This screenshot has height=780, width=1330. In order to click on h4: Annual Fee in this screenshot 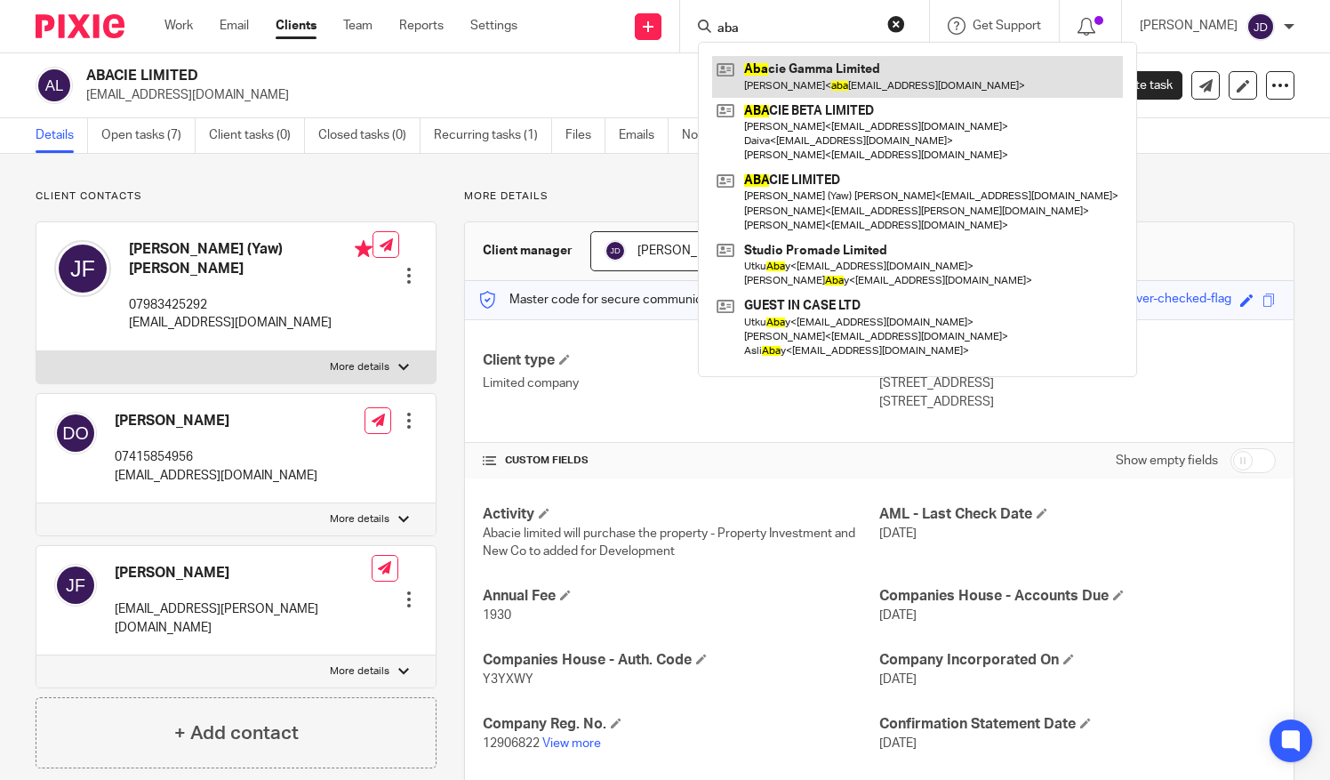, I will do `click(681, 596)`.